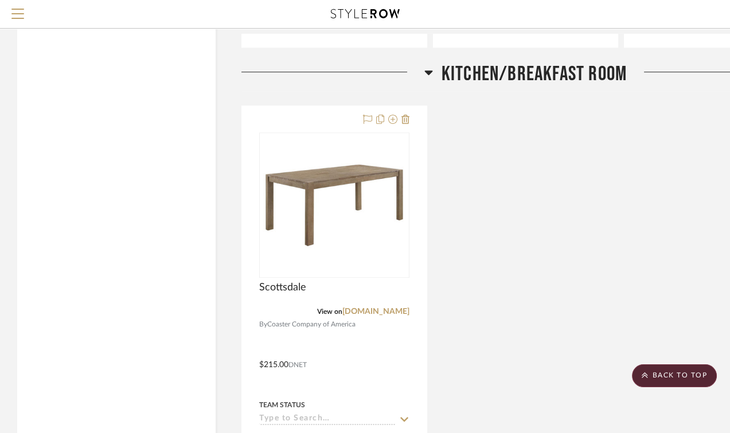  I want to click on span: Scottsdale, so click(283, 288).